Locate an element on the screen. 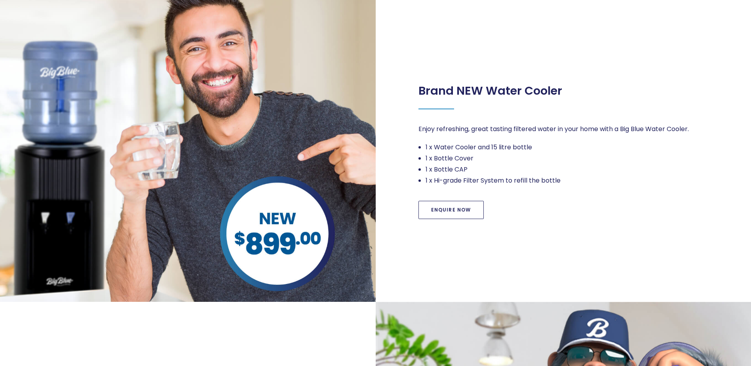  li: 1 x Water Cooler and 15 litre bottle is located at coordinates (568, 147).